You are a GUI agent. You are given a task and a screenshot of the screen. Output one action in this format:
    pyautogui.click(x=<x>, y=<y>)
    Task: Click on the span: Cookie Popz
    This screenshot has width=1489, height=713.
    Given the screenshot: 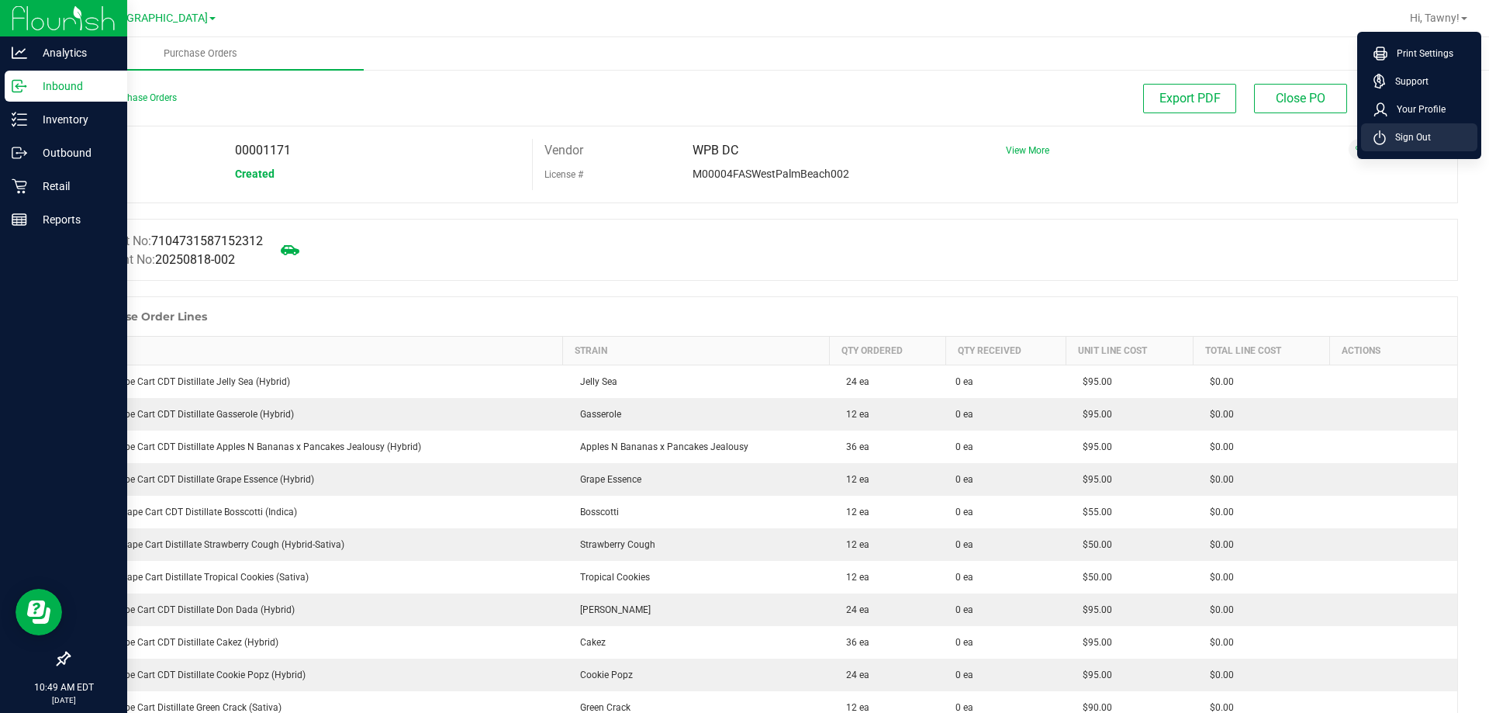 What is the action you would take?
    pyautogui.click(x=602, y=675)
    